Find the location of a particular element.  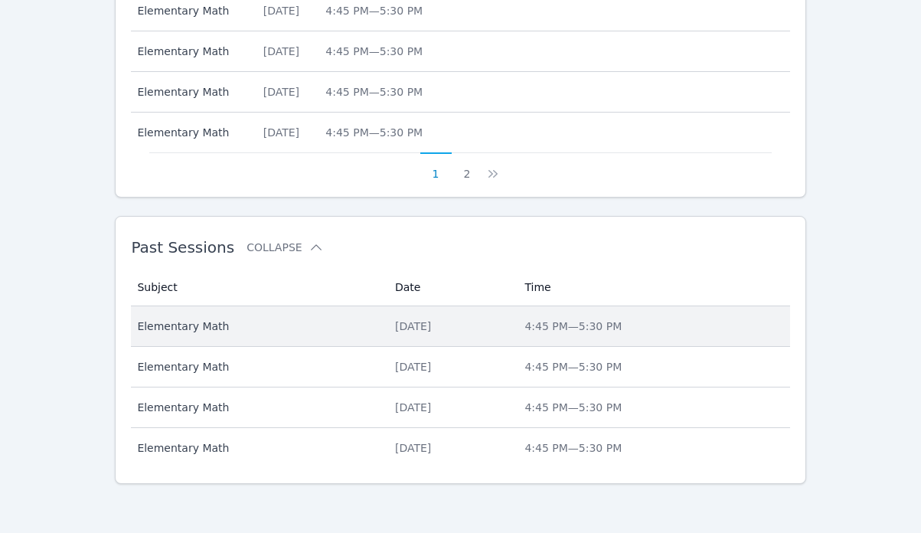

th: Time is located at coordinates (652, 287).